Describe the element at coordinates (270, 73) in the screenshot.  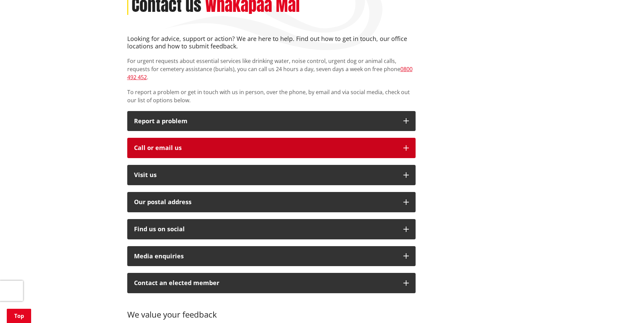
I see `a: 0800 492 452` at that location.